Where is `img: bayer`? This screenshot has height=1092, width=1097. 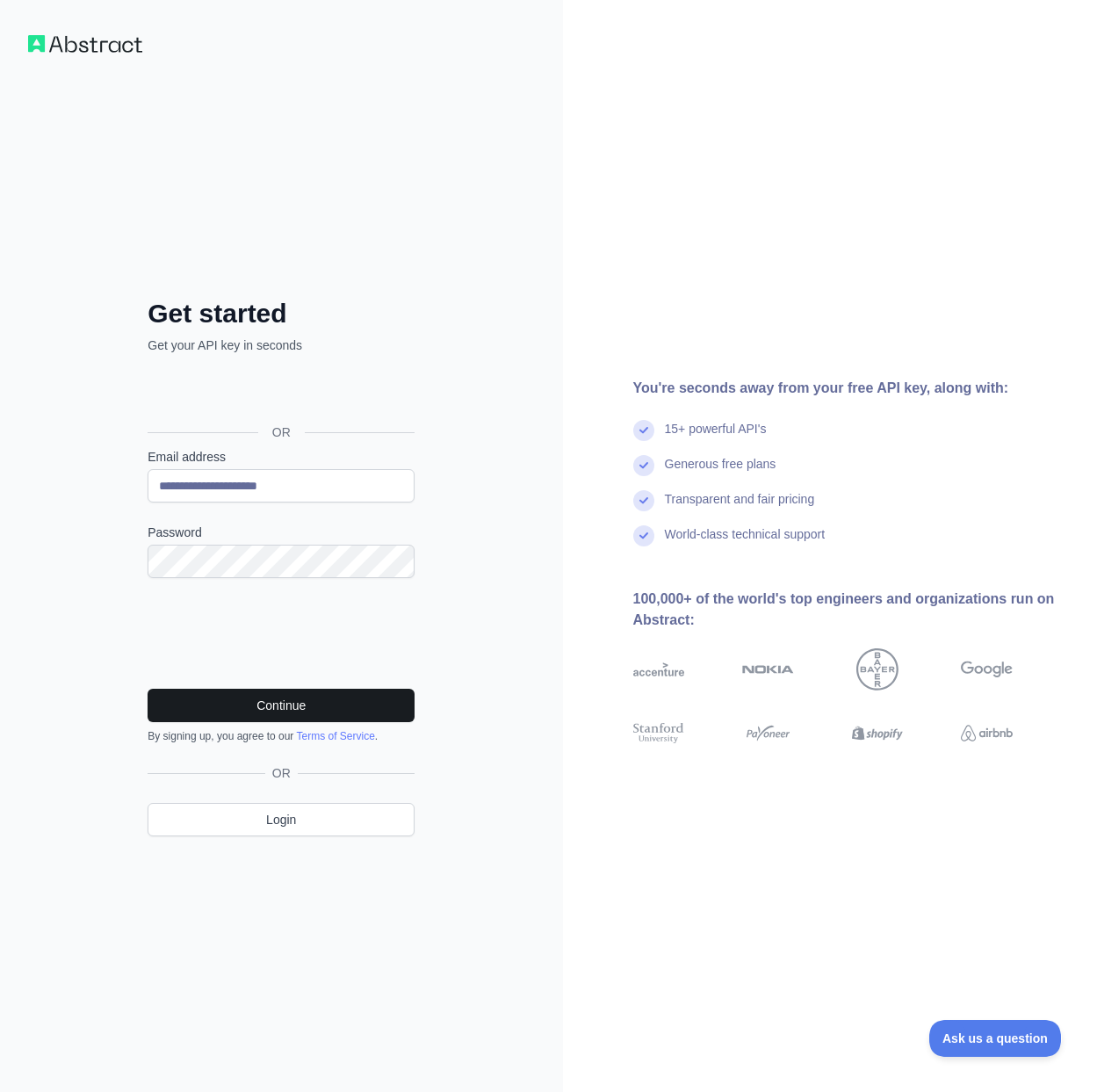 img: bayer is located at coordinates (877, 670).